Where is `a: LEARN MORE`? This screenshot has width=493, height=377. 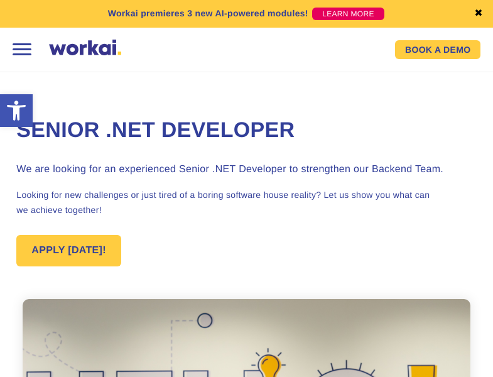
a: LEARN MORE is located at coordinates (348, 14).